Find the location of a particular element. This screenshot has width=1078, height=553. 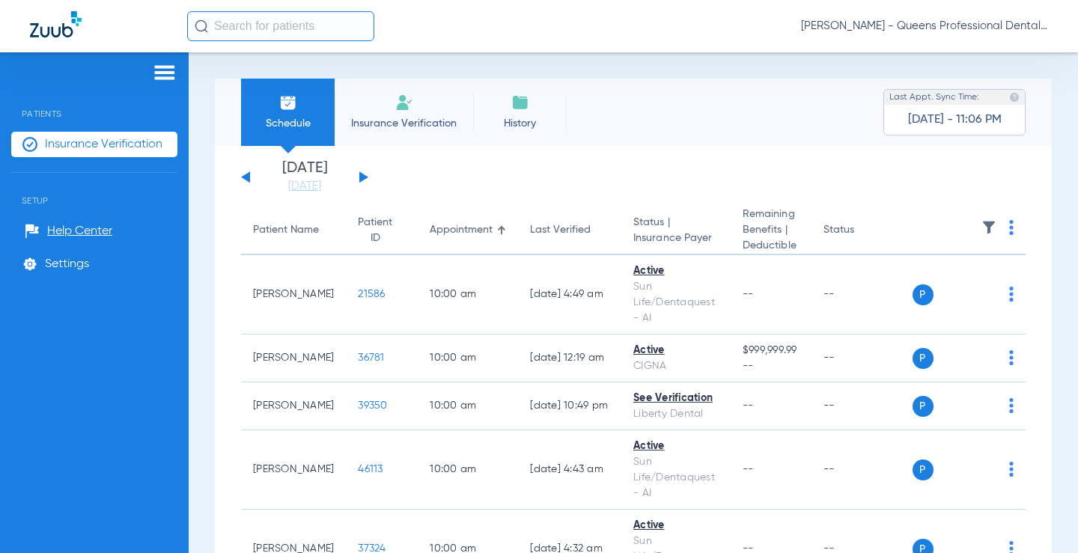

img: Schedule is located at coordinates (288, 103).